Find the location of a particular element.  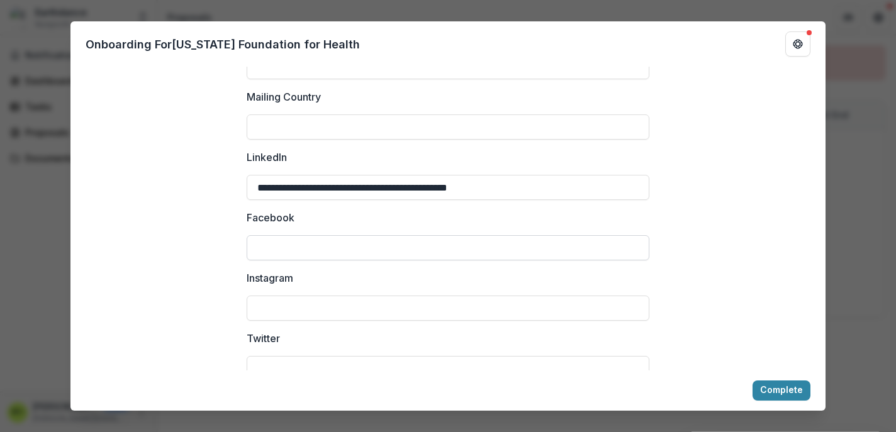

button: Complete is located at coordinates (782, 391).